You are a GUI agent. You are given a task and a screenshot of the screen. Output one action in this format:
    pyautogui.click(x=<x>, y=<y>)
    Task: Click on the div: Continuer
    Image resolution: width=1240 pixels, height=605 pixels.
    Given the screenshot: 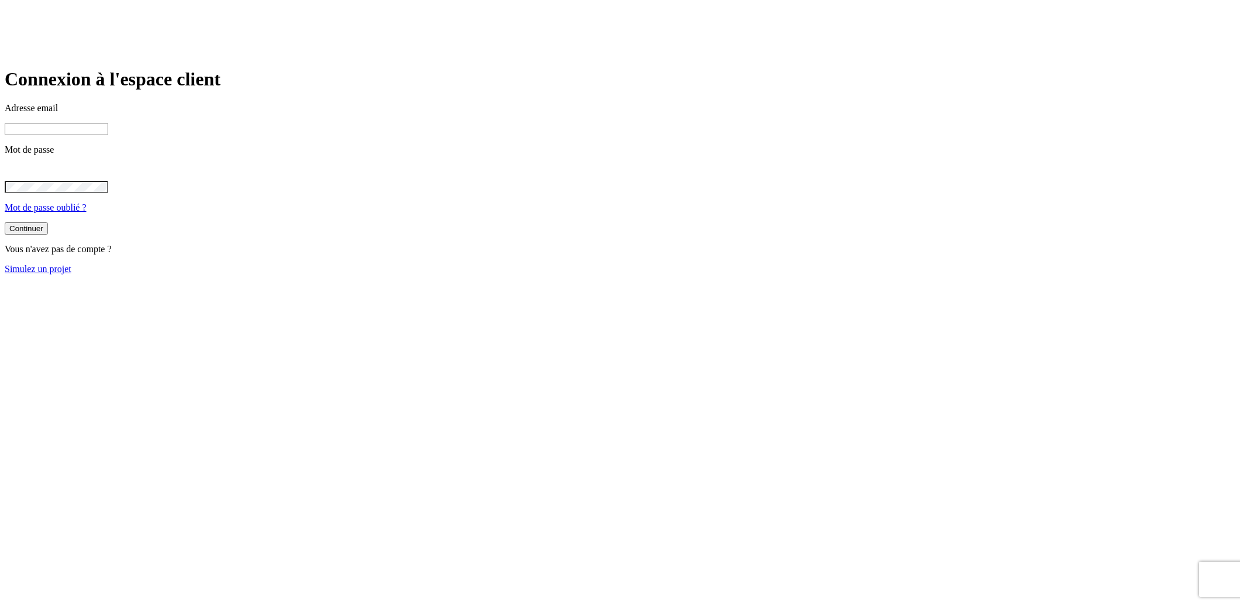 What is the action you would take?
    pyautogui.click(x=26, y=228)
    